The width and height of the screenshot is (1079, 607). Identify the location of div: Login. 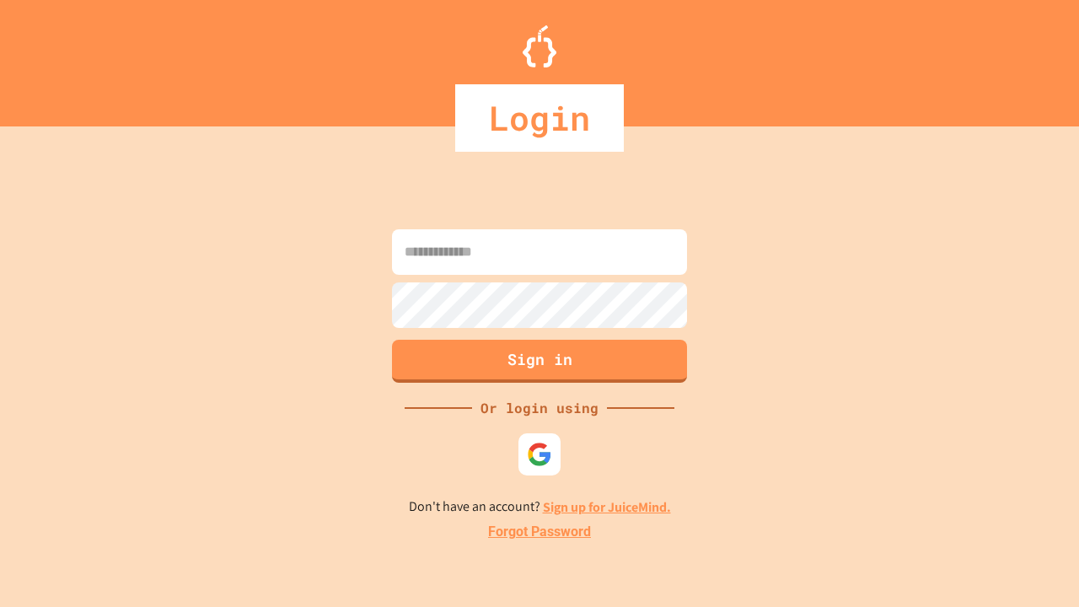
(539, 118).